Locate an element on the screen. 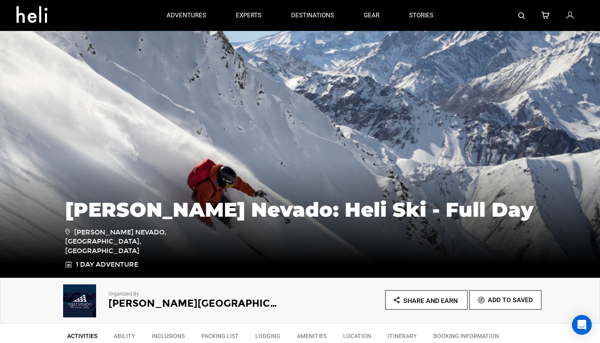 The width and height of the screenshot is (600, 343). span: Add To Saved is located at coordinates (510, 300).